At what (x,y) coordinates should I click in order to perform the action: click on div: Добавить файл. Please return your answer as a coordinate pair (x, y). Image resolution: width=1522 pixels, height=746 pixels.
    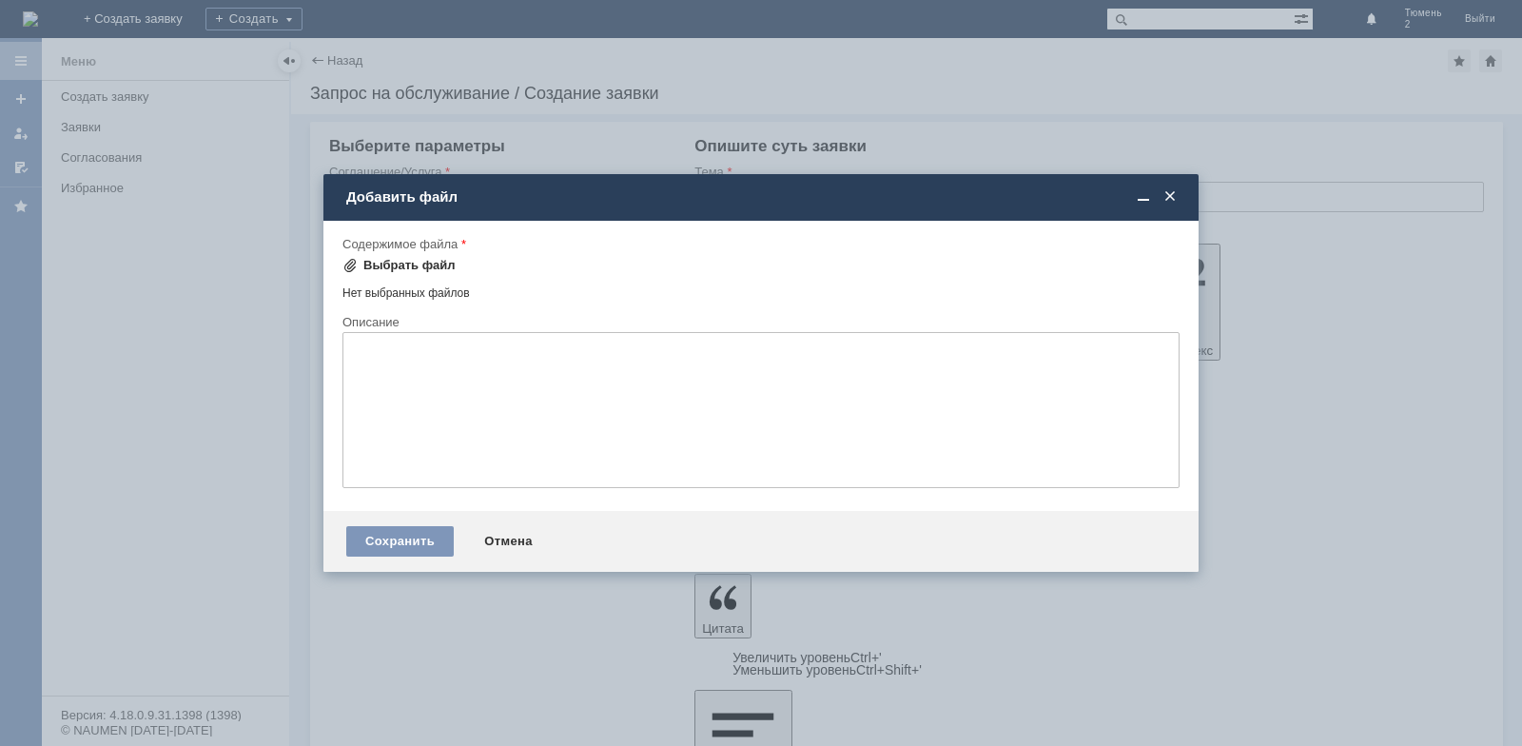
    Looking at the image, I should click on (763, 197).